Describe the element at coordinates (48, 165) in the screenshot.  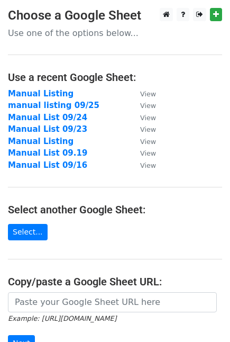
I see `strong: Manual List 09/16` at that location.